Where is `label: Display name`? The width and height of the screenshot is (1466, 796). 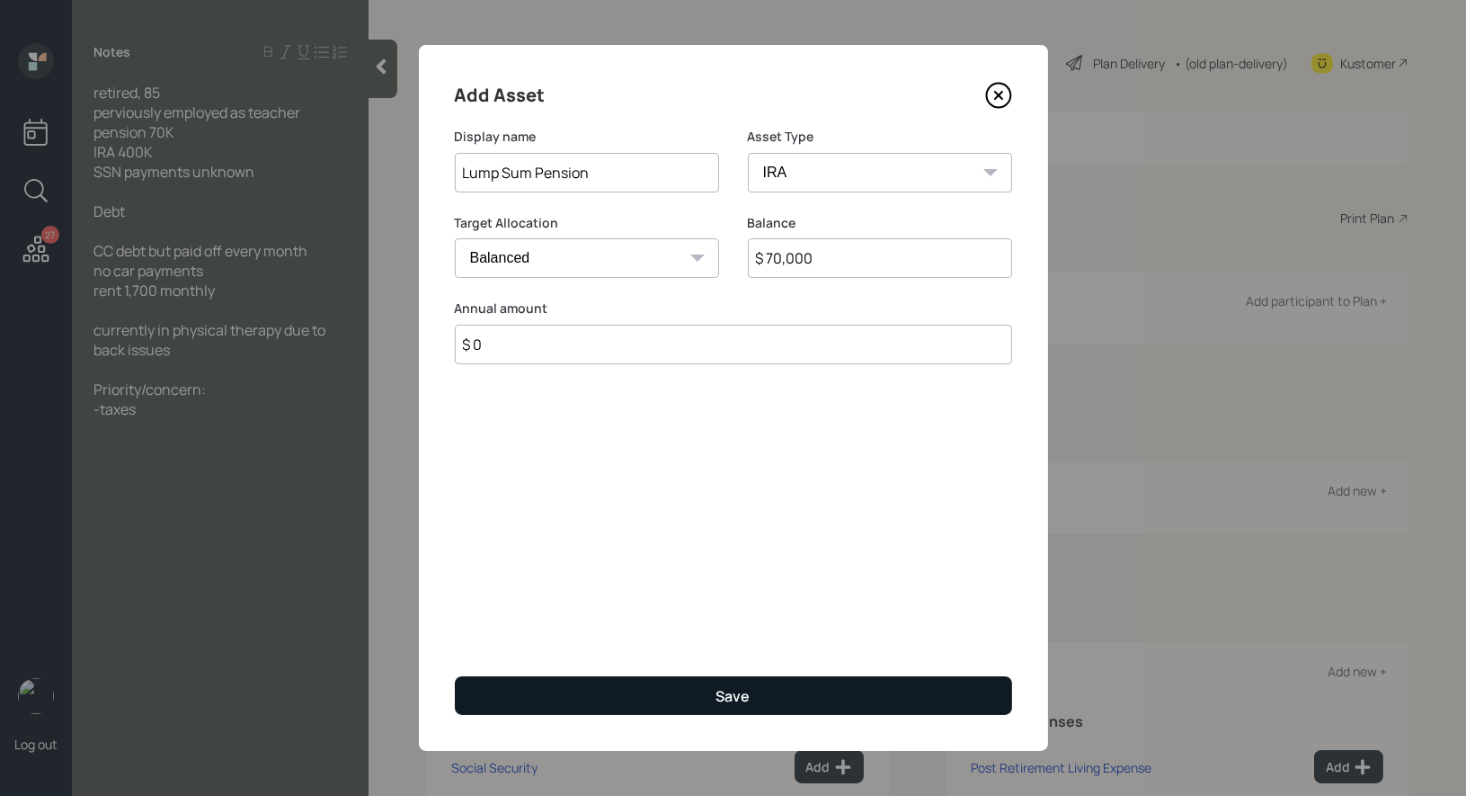 label: Display name is located at coordinates (587, 137).